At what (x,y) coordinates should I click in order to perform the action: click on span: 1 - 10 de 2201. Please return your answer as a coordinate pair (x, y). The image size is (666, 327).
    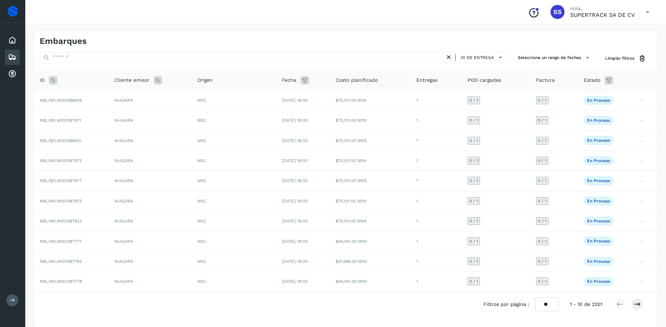
    Looking at the image, I should click on (586, 304).